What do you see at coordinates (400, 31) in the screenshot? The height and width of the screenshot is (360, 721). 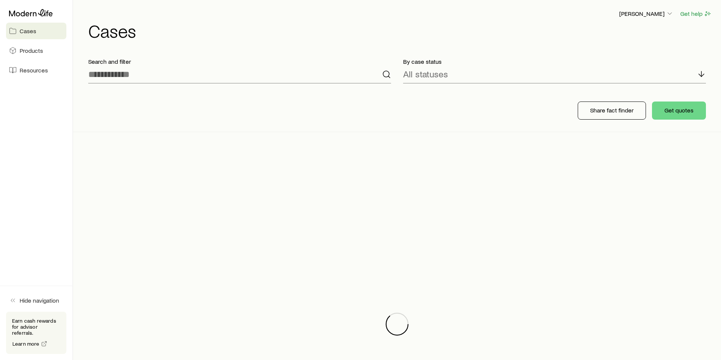 I see `h1: Cases` at bounding box center [400, 31].